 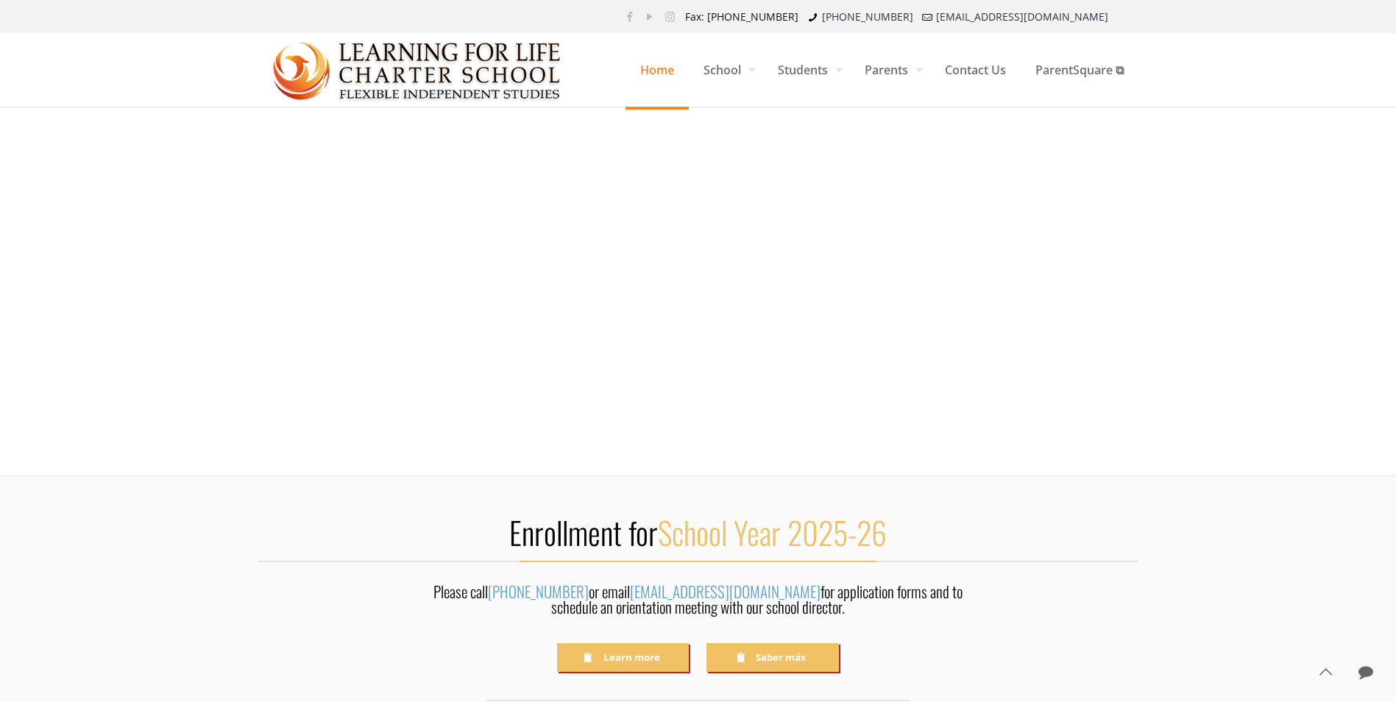 What do you see at coordinates (670, 16) in the screenshot?
I see `a: Instagram icon` at bounding box center [670, 16].